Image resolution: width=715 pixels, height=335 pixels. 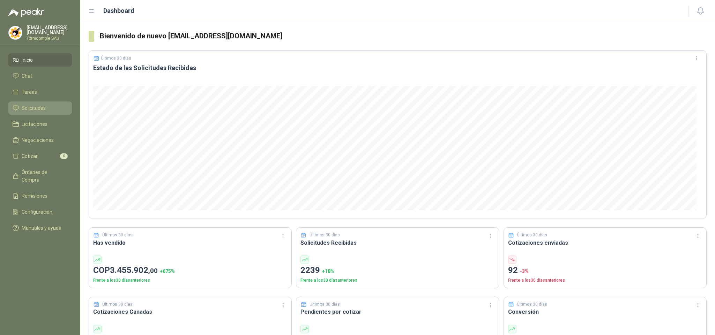 What do you see at coordinates (64, 156) in the screenshot?
I see `span: 6` at bounding box center [64, 156].